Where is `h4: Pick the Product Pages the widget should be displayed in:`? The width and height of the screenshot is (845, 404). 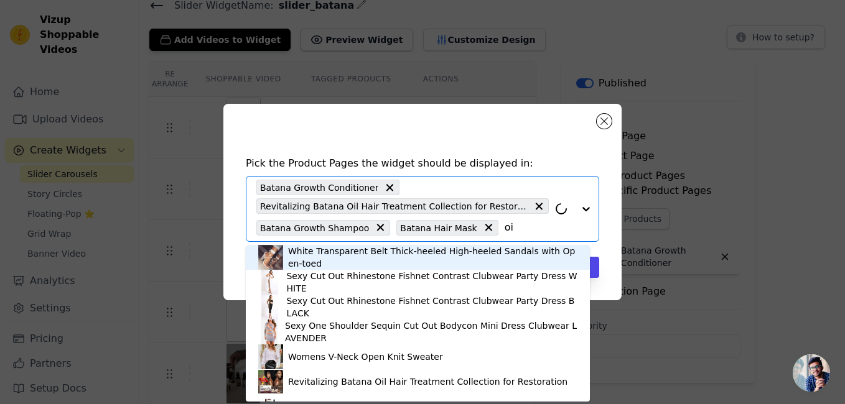 h4: Pick the Product Pages the widget should be displayed in: is located at coordinates (422, 164).